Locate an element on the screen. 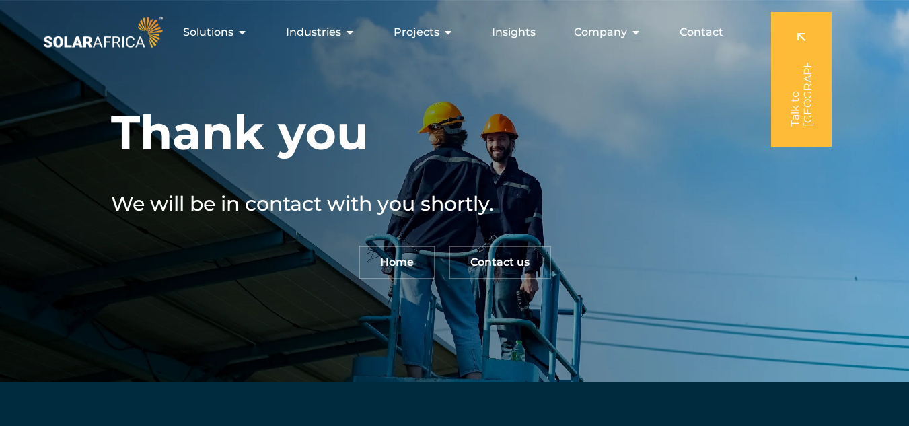 Image resolution: width=909 pixels, height=426 pixels. span: Projects is located at coordinates (417, 32).